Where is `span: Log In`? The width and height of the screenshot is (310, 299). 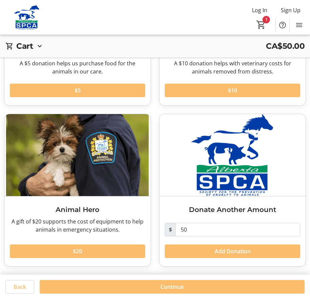 span: Log In is located at coordinates (259, 10).